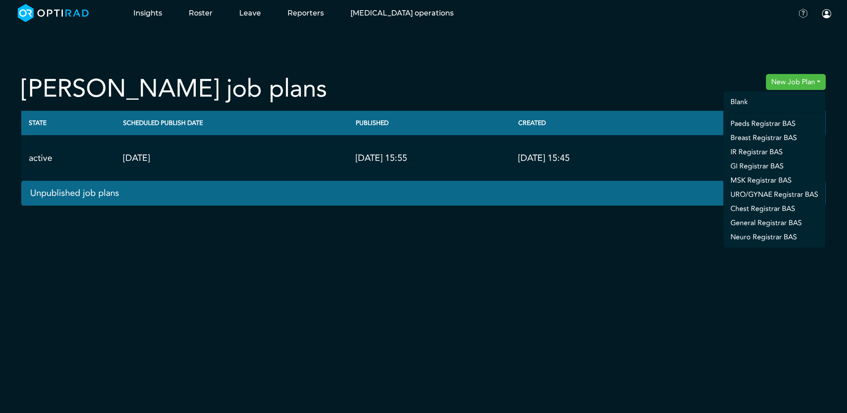  Describe the element at coordinates (774, 237) in the screenshot. I see `button: Neuro Registrar BAS` at that location.